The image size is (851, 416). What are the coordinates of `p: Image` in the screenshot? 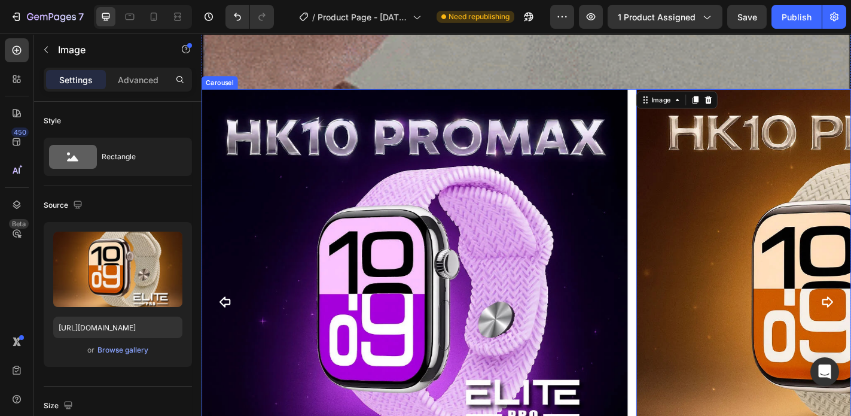 It's located at (109, 50).